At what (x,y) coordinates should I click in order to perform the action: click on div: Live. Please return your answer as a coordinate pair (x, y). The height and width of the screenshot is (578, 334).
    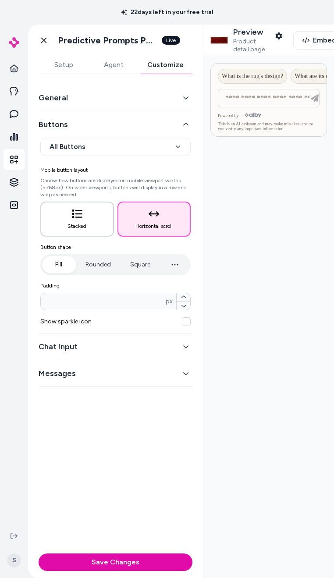
    Looking at the image, I should click on (171, 40).